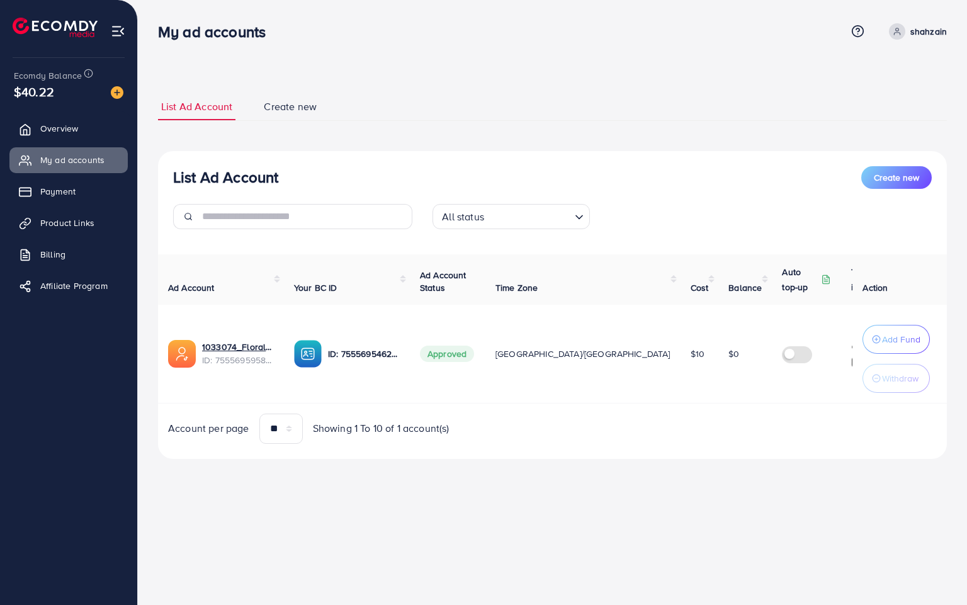 Image resolution: width=967 pixels, height=605 pixels. I want to click on img: logo, so click(55, 27).